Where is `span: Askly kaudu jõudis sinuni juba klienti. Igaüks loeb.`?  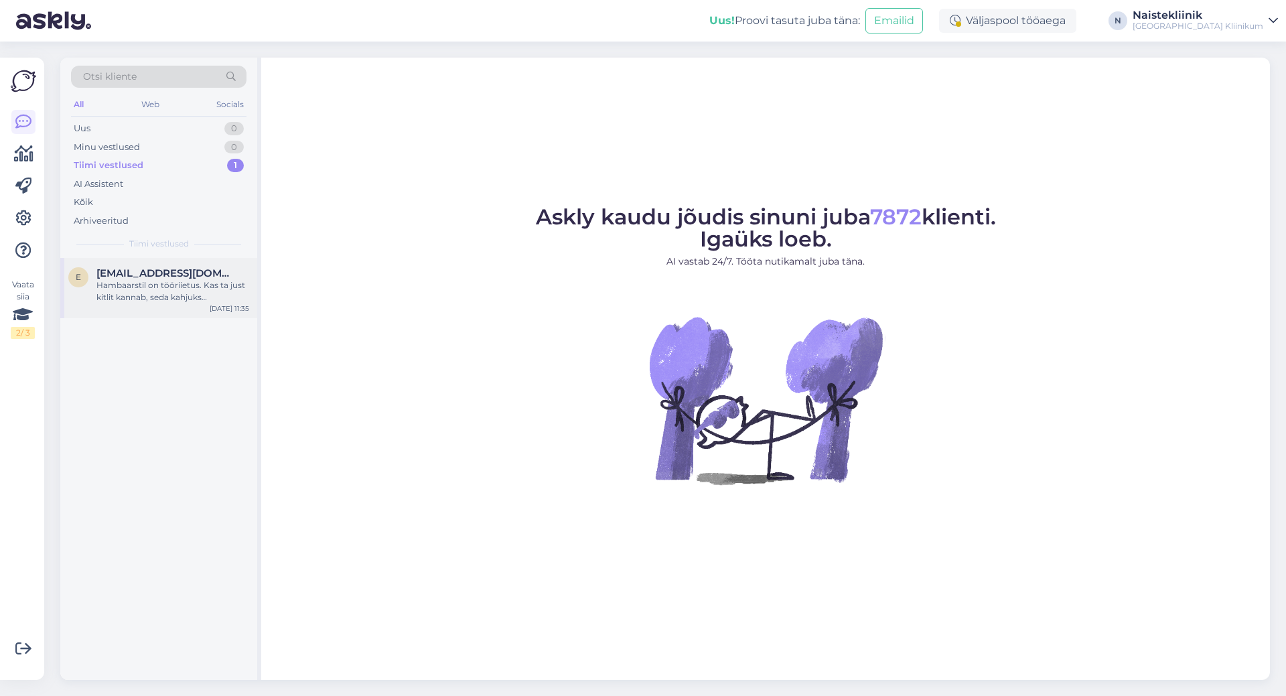
span: Askly kaudu jõudis sinuni juba klienti. Igaüks loeb. is located at coordinates (765, 228).